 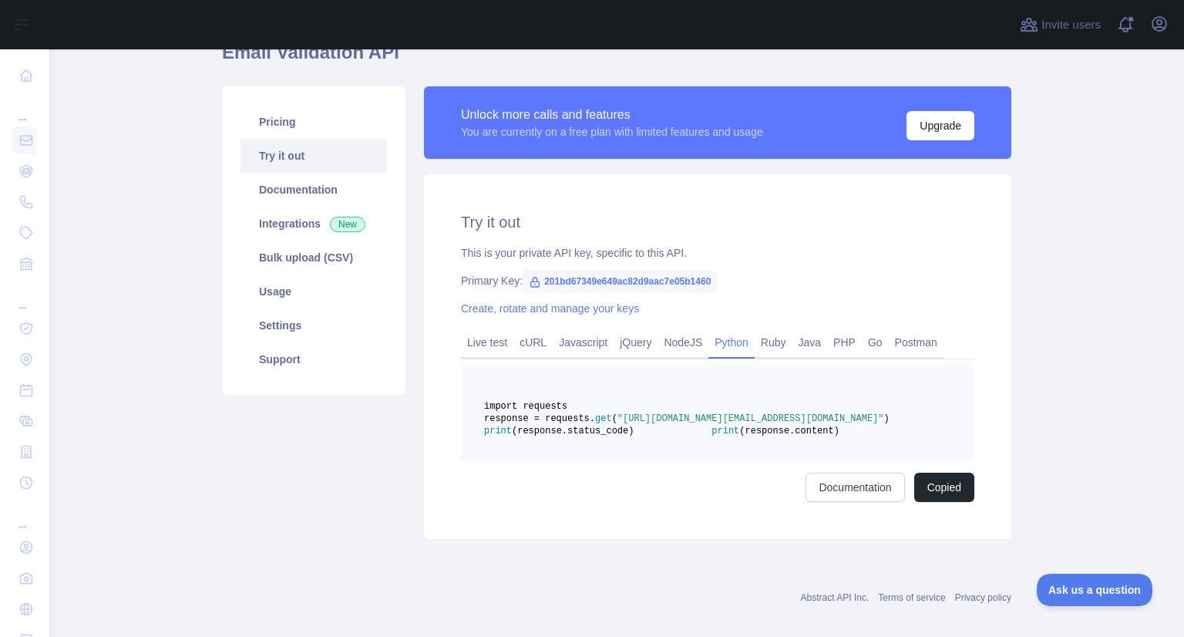 I want to click on a: Settings, so click(x=314, y=325).